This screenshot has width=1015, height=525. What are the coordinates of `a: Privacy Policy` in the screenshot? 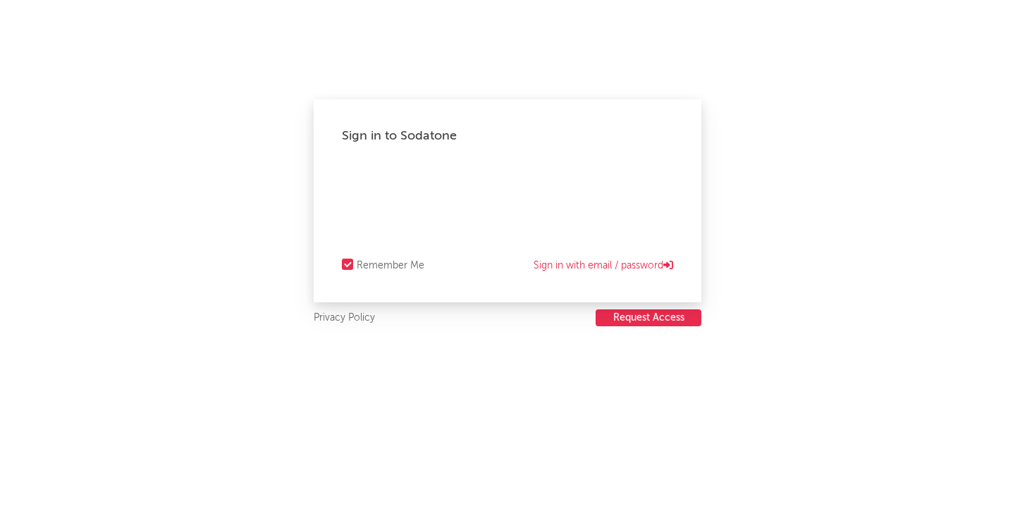 It's located at (344, 318).